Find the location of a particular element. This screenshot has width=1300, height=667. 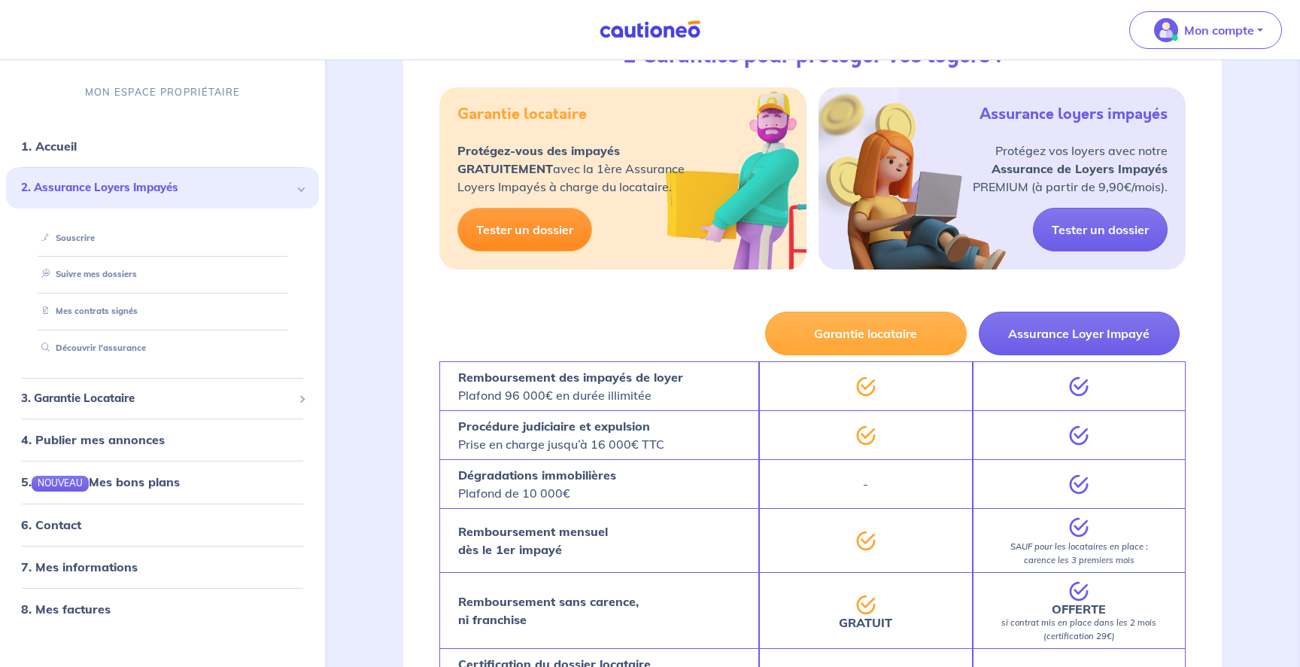

p: Mon compte is located at coordinates (1219, 30).